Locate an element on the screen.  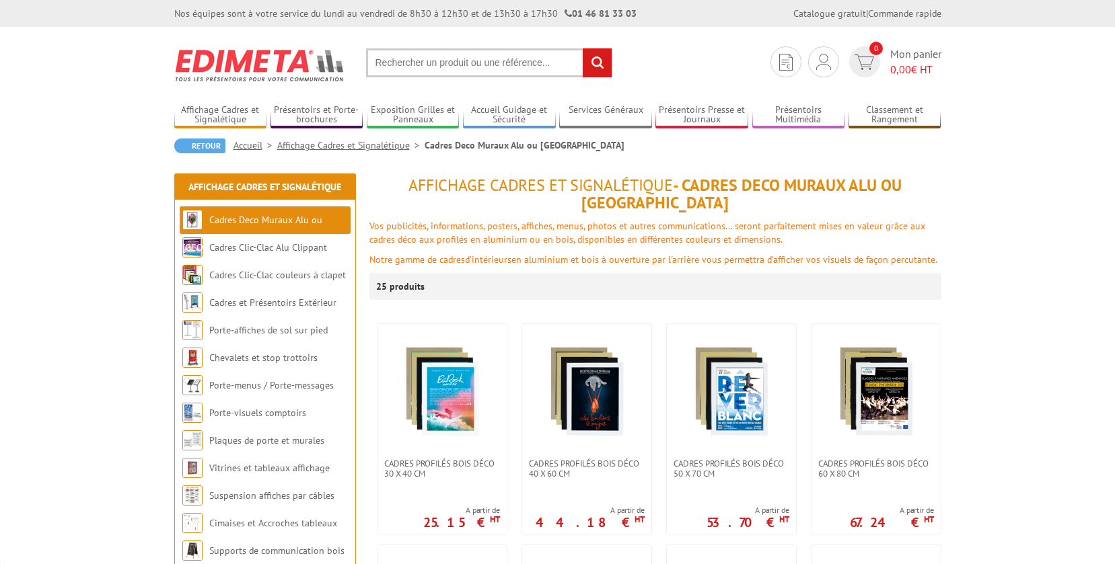
img: Cadres Clic-Clac couleurs à clapet is located at coordinates (192, 275).